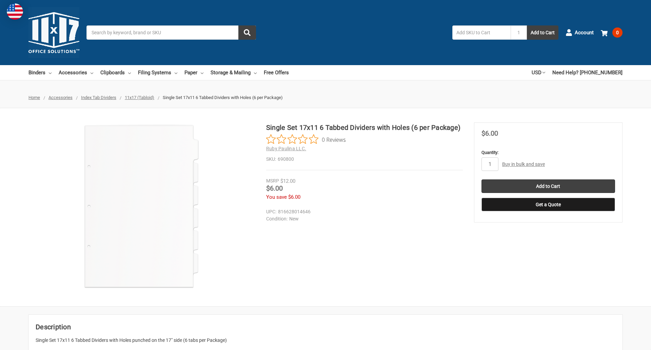  What do you see at coordinates (139, 97) in the screenshot?
I see `span: 11x17 (Tabloid)` at bounding box center [139, 97].